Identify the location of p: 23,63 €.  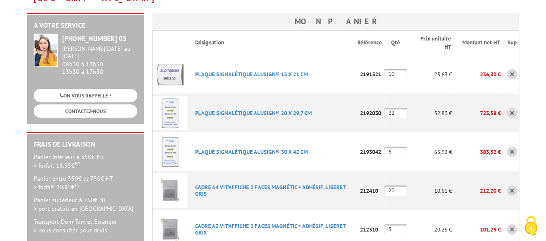
(429, 74).